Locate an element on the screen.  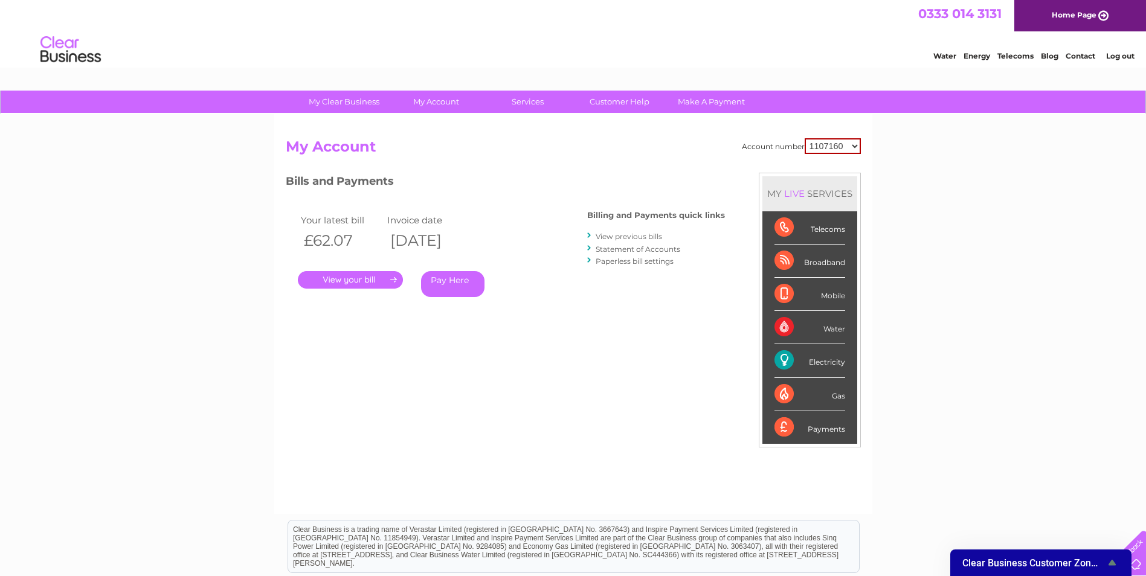
td: Your latest bill is located at coordinates (341, 220).